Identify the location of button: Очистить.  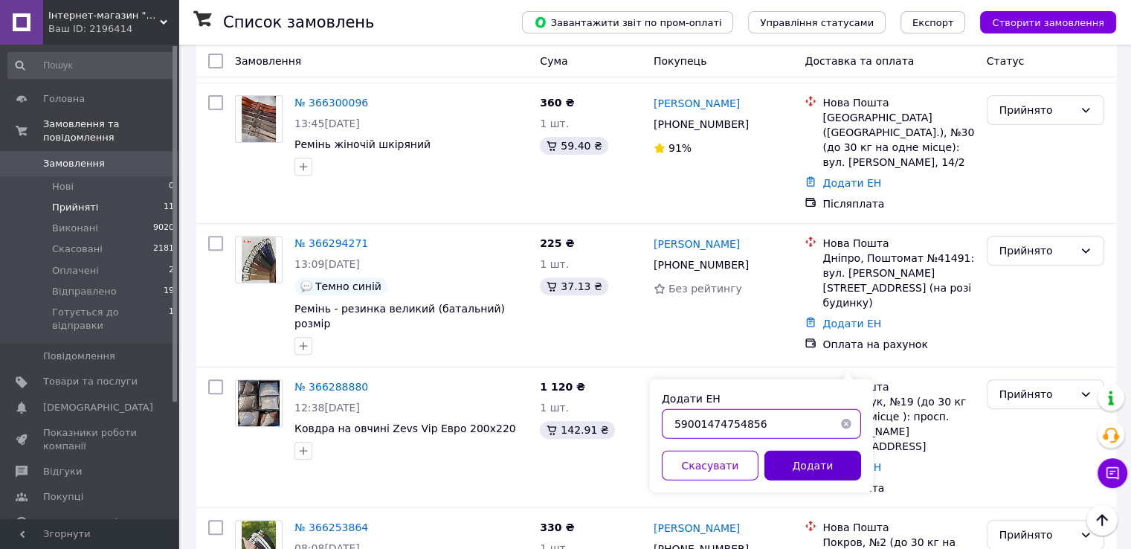
(846, 424).